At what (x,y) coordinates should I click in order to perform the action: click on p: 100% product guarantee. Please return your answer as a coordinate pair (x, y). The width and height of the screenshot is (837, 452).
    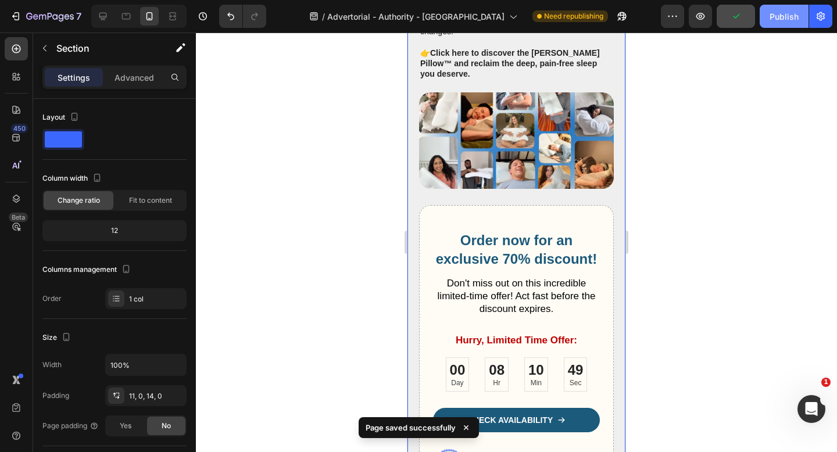
    Looking at the image, I should click on (129, 425).